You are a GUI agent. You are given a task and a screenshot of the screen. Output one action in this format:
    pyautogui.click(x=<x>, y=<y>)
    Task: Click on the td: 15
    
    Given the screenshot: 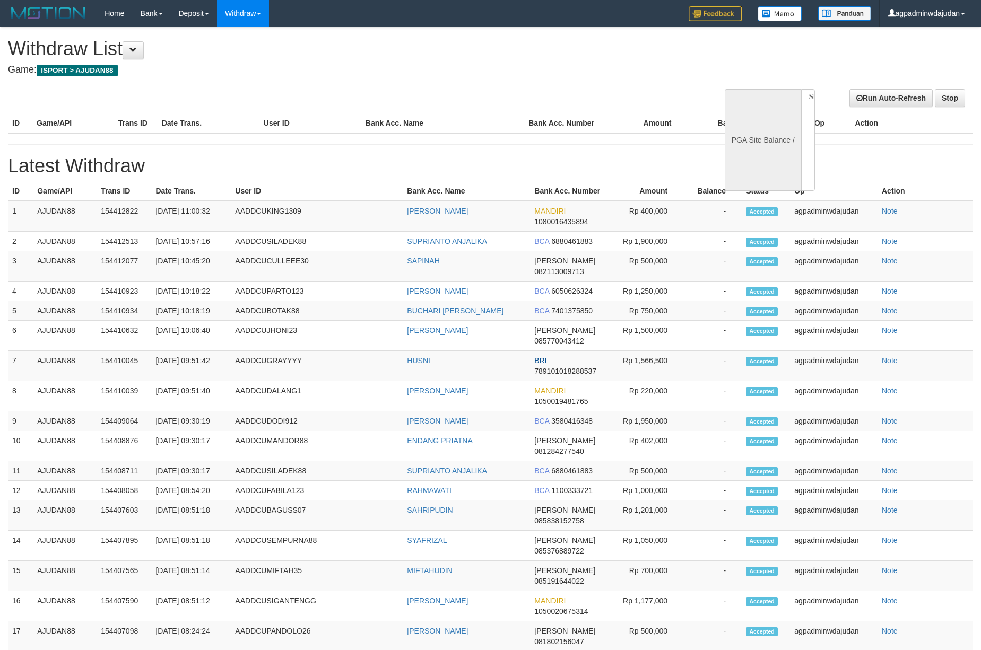 What is the action you would take?
    pyautogui.click(x=20, y=576)
    